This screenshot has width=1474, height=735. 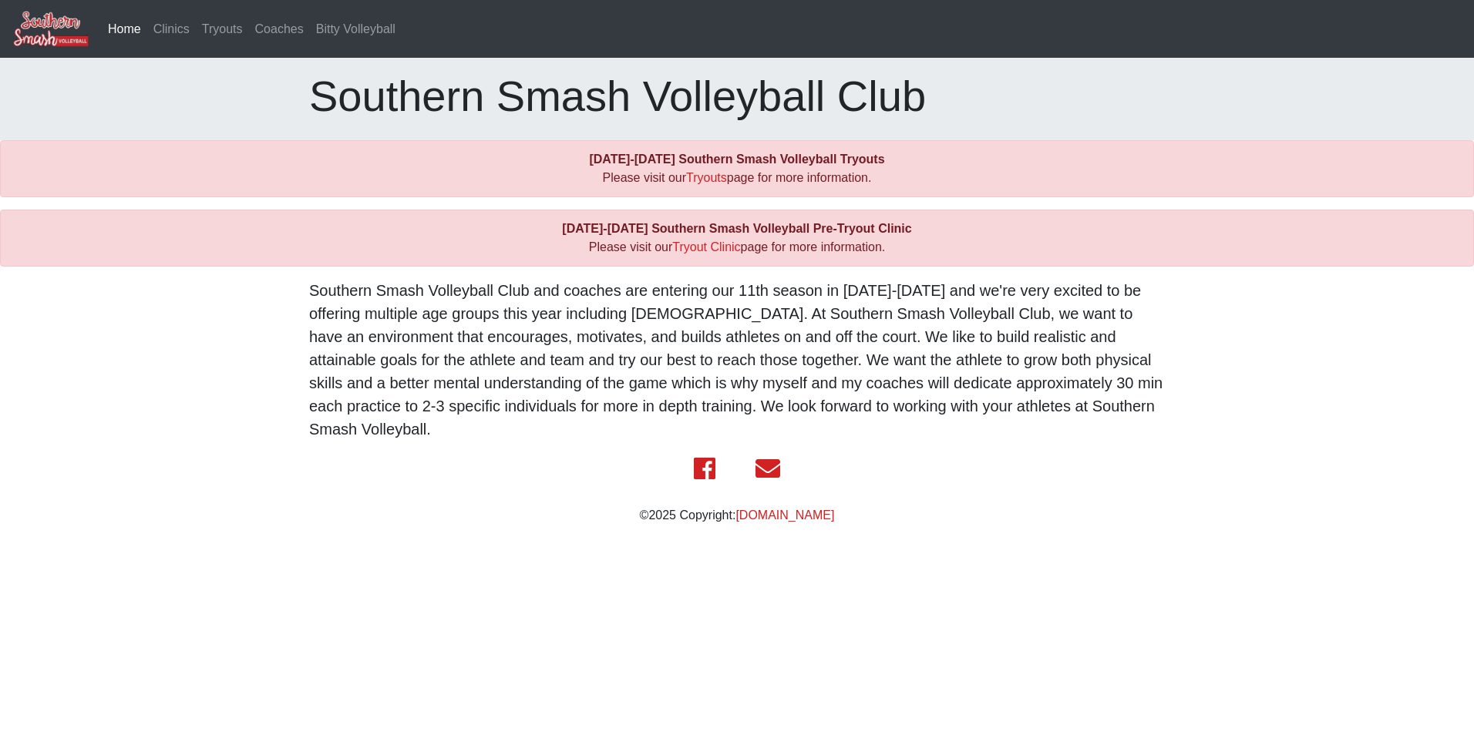 I want to click on a: Tryout Clinic, so click(x=706, y=247).